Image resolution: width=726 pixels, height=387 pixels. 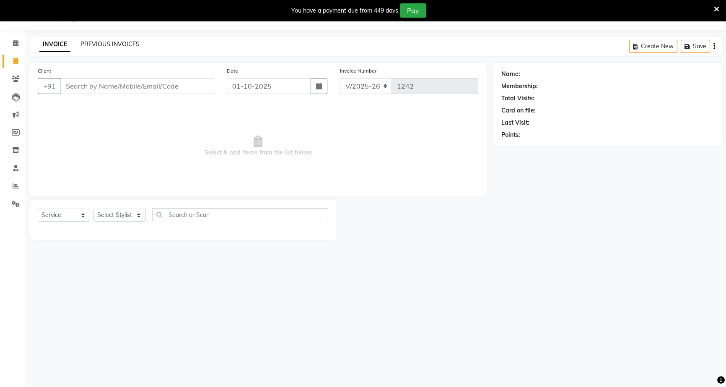 What do you see at coordinates (519, 110) in the screenshot?
I see `div: Card on file:` at bounding box center [519, 110].